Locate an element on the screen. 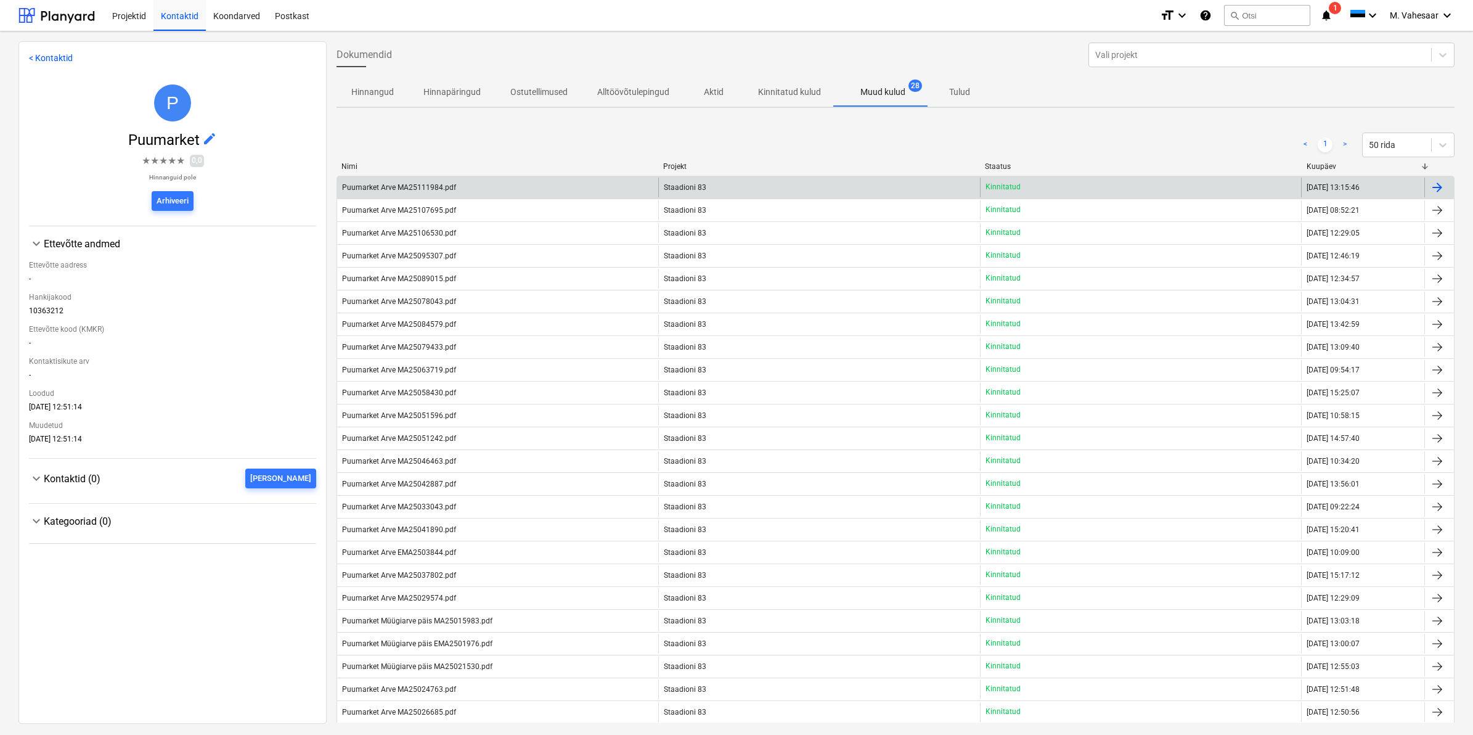  i: Abikeskus is located at coordinates (1206, 15).